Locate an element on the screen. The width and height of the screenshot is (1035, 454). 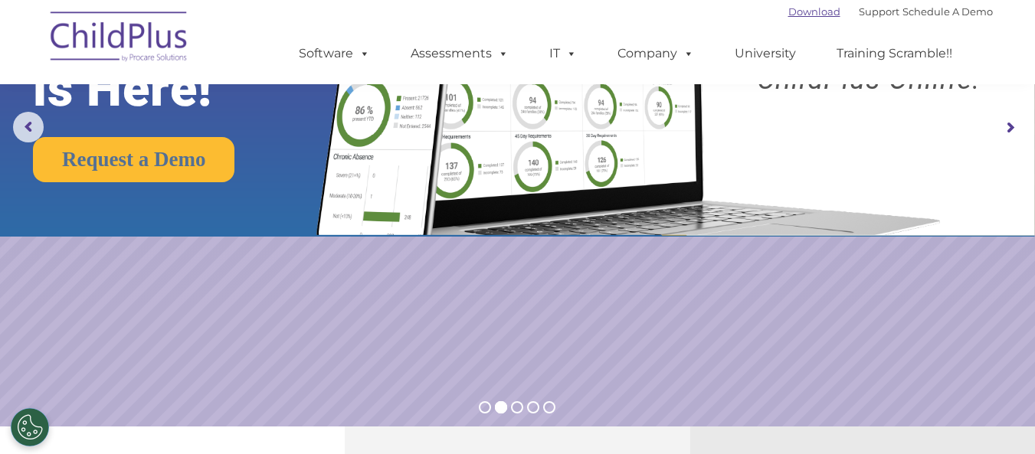
a: Download is located at coordinates (814, 11).